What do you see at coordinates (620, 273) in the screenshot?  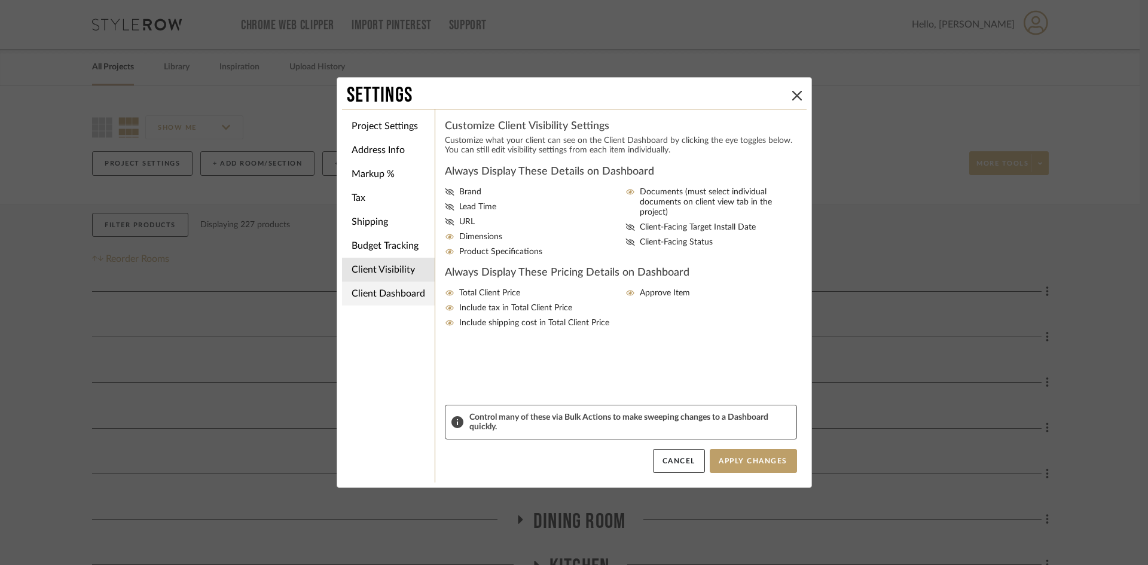 I see `h4: Always Display These Pricing Details on Dashboard` at bounding box center [620, 273].